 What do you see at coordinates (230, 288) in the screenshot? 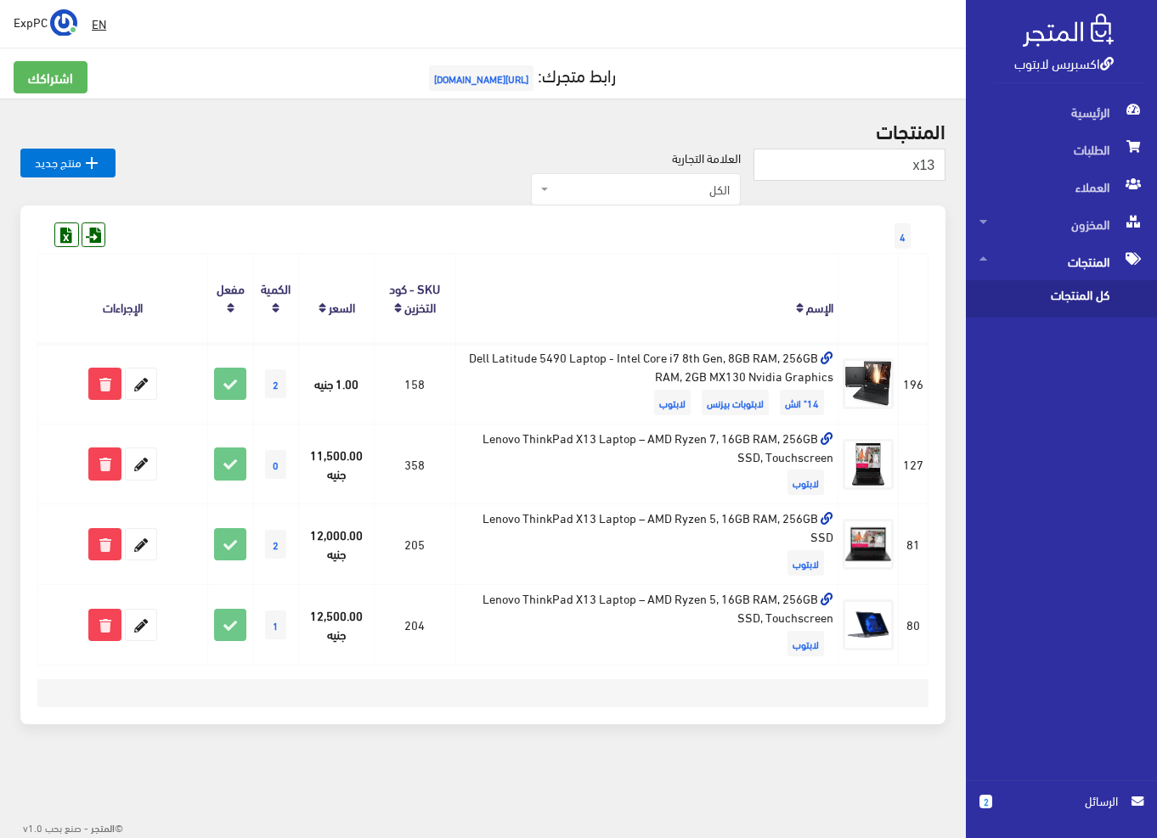
I see `a: مفعل` at bounding box center [230, 288].